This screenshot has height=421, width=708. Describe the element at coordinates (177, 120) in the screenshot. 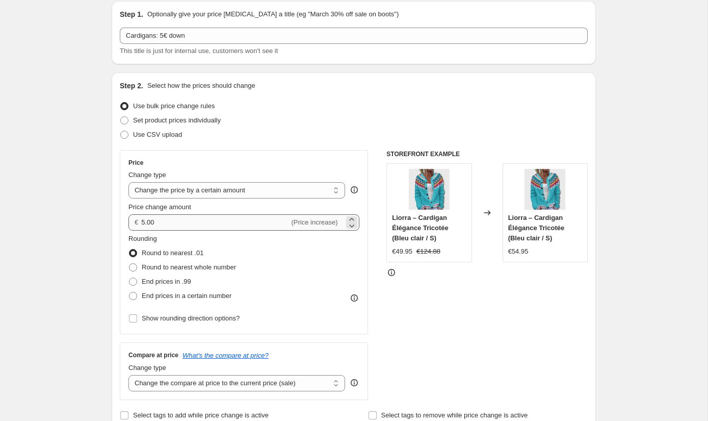

I see `span: Set product prices individually` at that location.